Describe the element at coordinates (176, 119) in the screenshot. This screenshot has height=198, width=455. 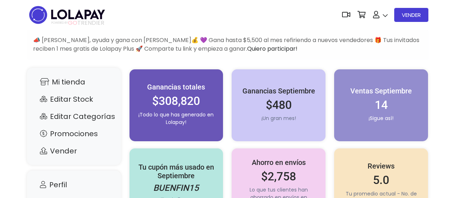
I see `p: ¡Todo lo que has generado en Lolapay!` at that location.